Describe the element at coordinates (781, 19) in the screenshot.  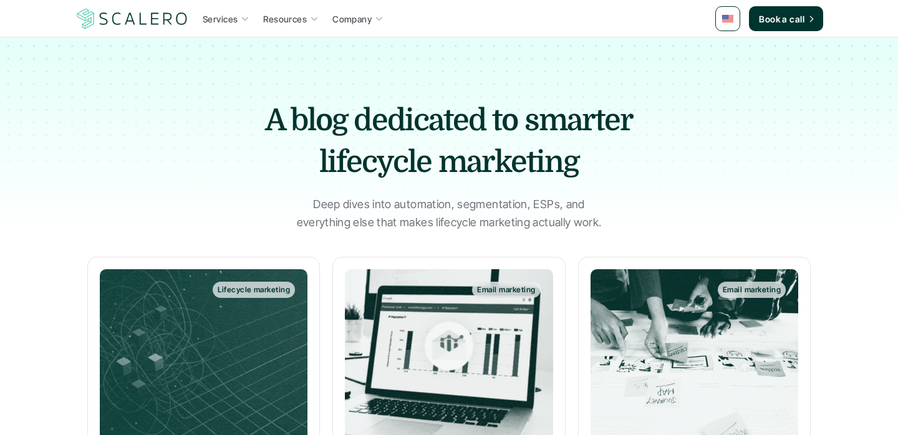
I see `p: Book a call` at that location.